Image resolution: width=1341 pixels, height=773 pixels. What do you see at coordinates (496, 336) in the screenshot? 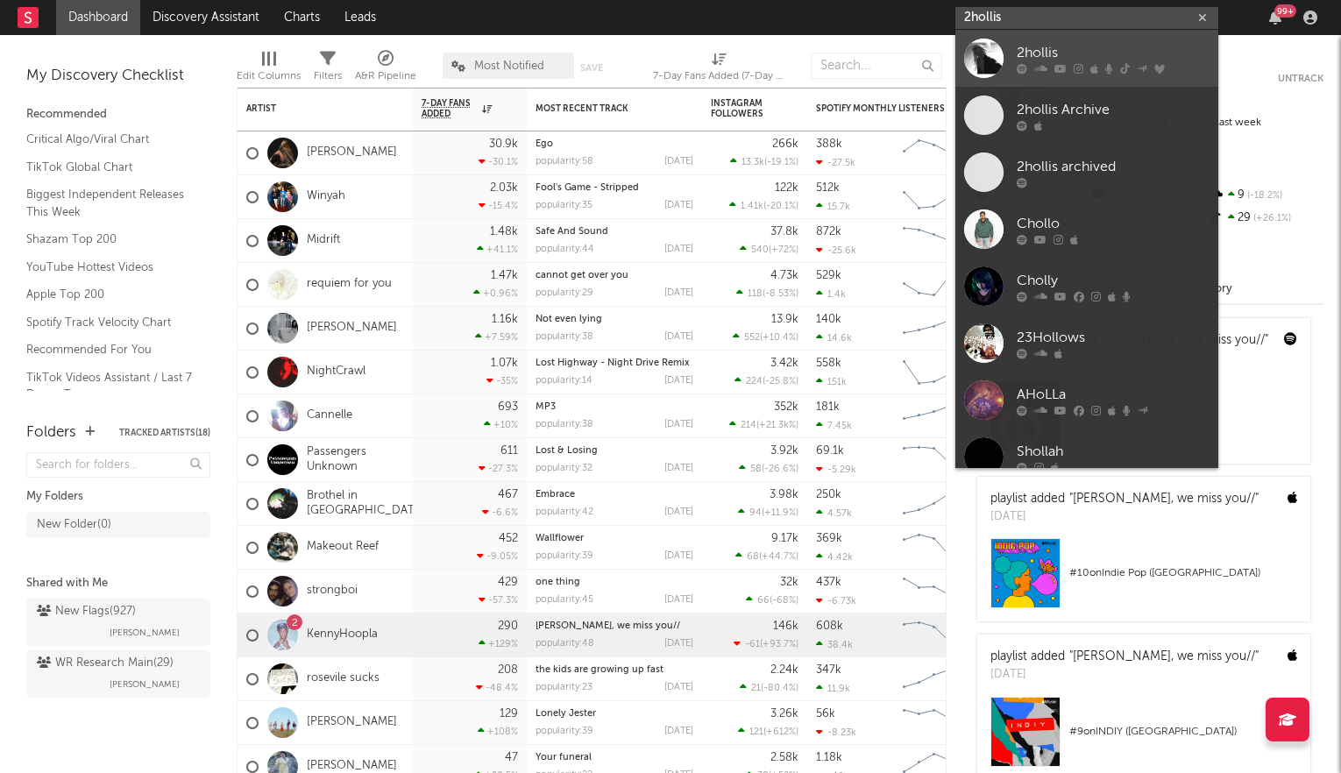
I see `div: +7.59 %` at bounding box center [496, 336].